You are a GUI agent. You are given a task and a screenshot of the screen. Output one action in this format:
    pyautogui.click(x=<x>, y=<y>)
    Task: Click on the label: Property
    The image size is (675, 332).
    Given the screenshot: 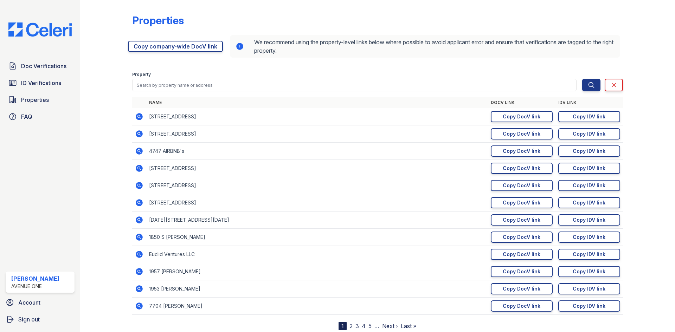 What is the action you would take?
    pyautogui.click(x=141, y=75)
    